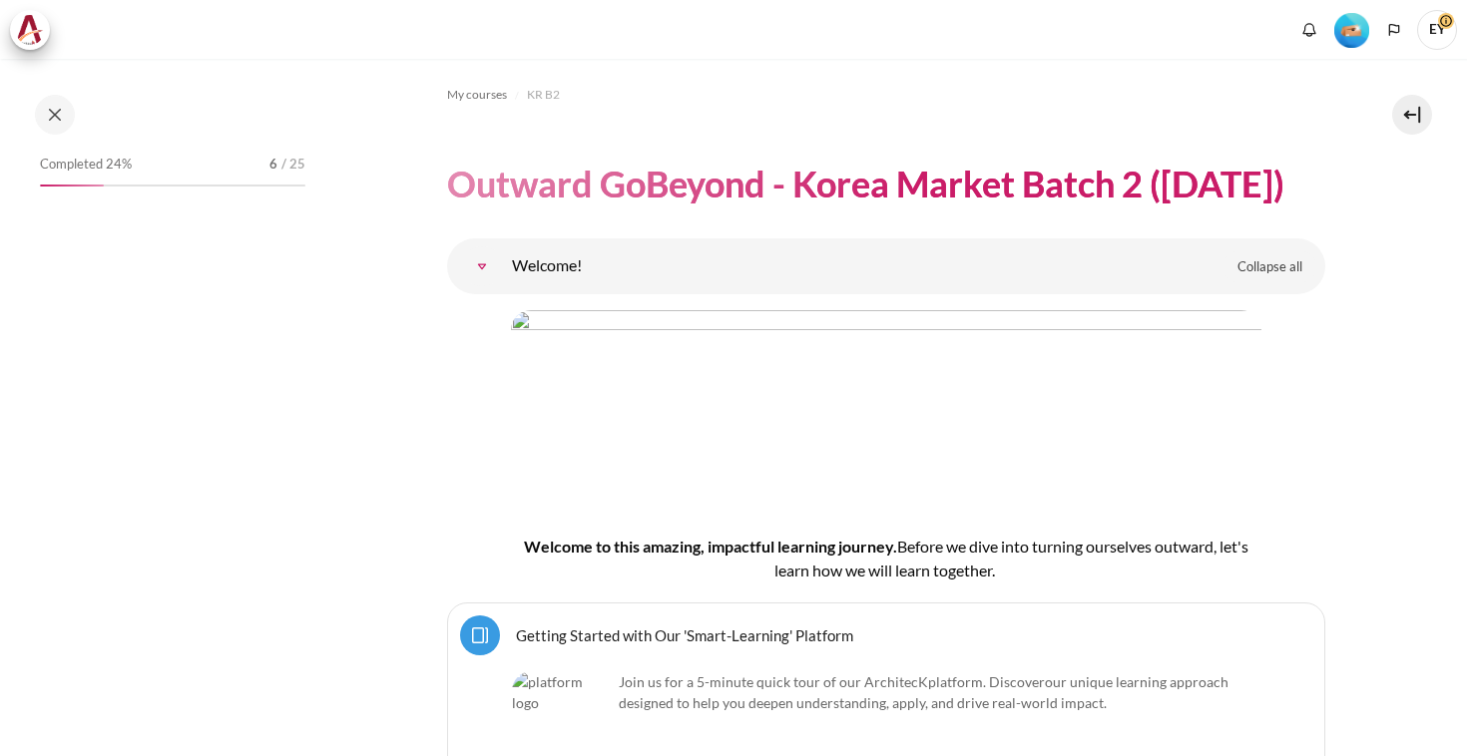  What do you see at coordinates (1437, 30) in the screenshot?
I see `span: EY` at bounding box center [1437, 30].